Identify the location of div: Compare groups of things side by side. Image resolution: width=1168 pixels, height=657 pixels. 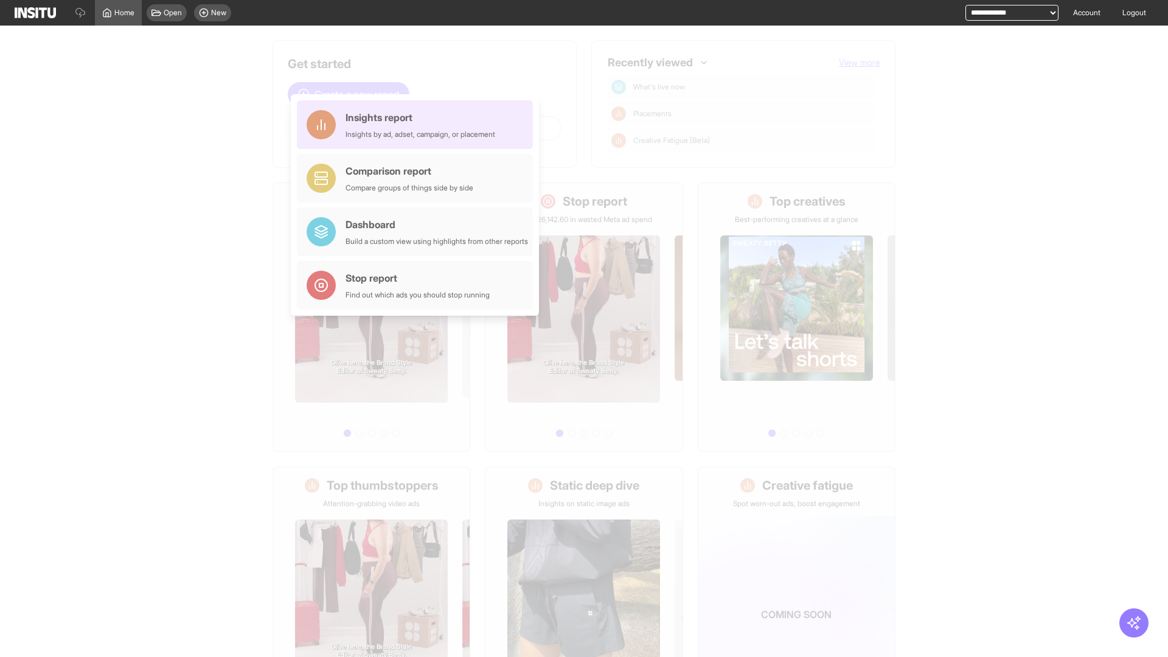
(409, 188).